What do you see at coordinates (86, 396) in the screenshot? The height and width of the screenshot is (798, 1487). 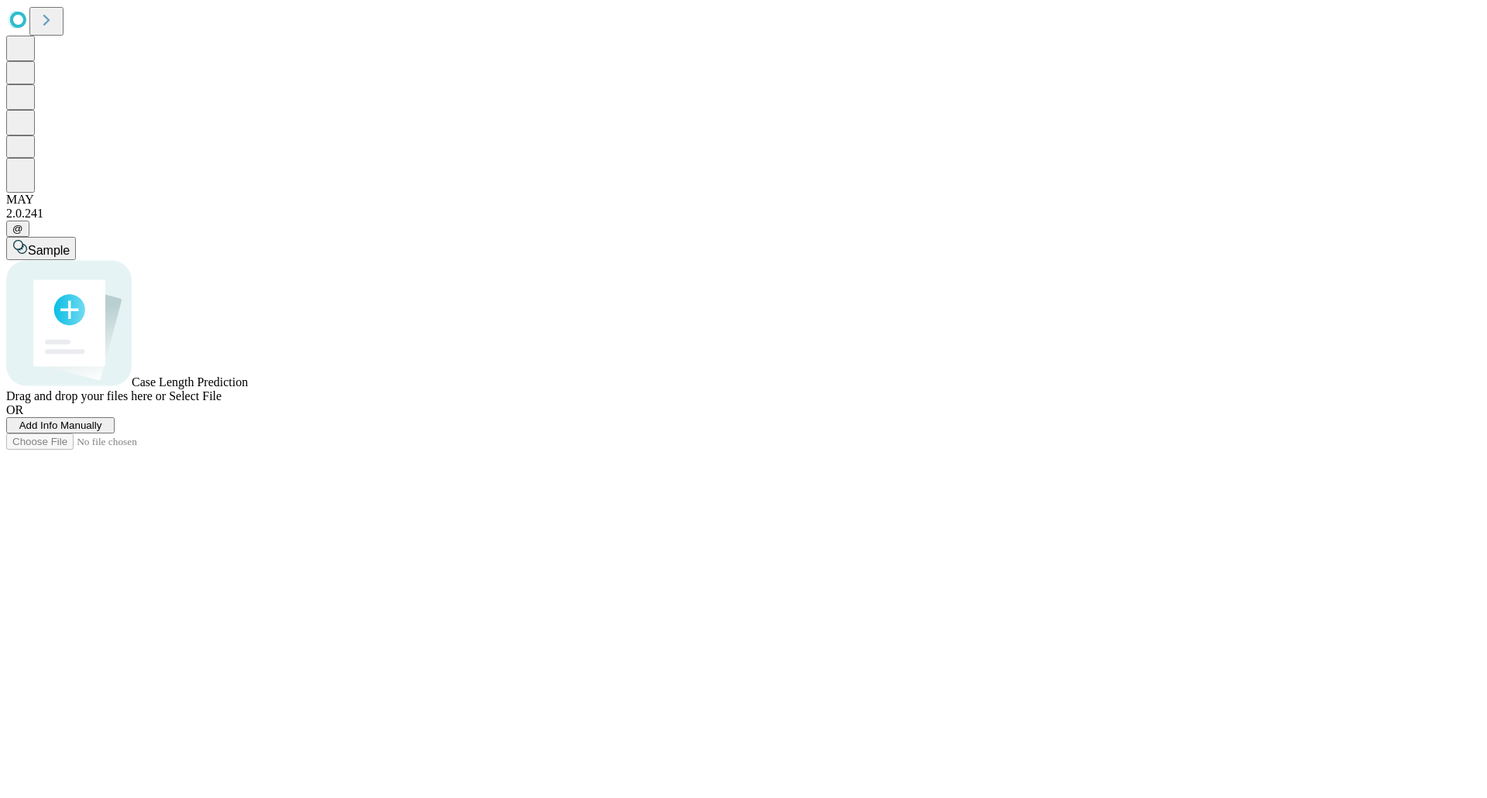 I see `span: Drag and drop your files here or` at bounding box center [86, 396].